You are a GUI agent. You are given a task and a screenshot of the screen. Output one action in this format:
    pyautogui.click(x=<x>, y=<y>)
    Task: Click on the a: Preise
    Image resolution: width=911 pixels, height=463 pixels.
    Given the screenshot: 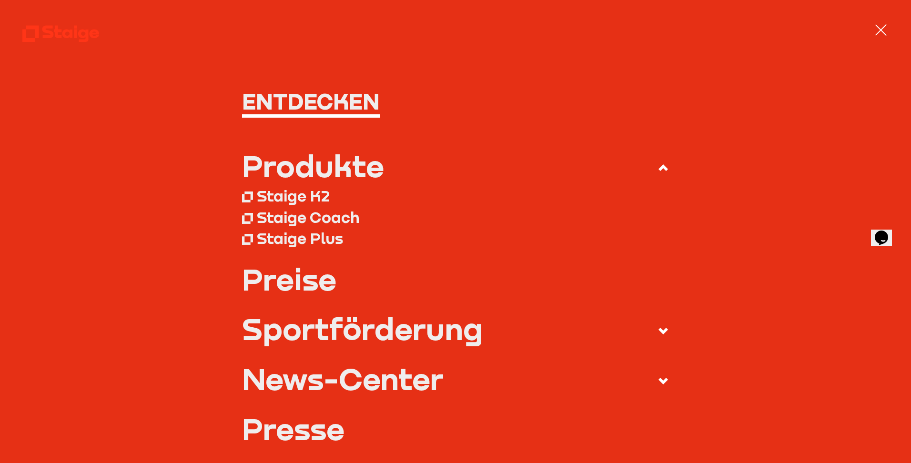 What is the action you would take?
    pyautogui.click(x=455, y=279)
    